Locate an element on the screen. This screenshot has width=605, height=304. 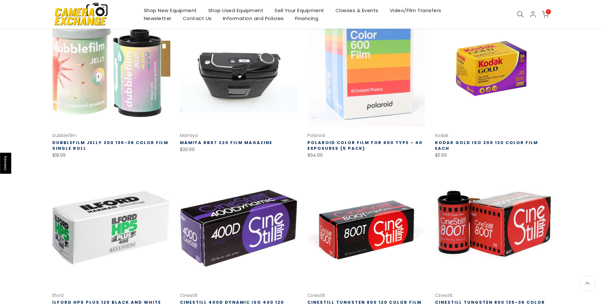
a: Dubblefilm is located at coordinates (64, 136).